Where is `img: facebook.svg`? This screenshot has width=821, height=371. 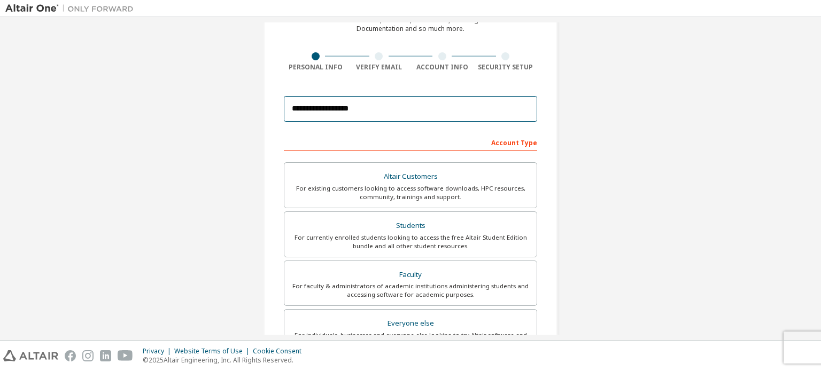 img: facebook.svg is located at coordinates (70, 356).